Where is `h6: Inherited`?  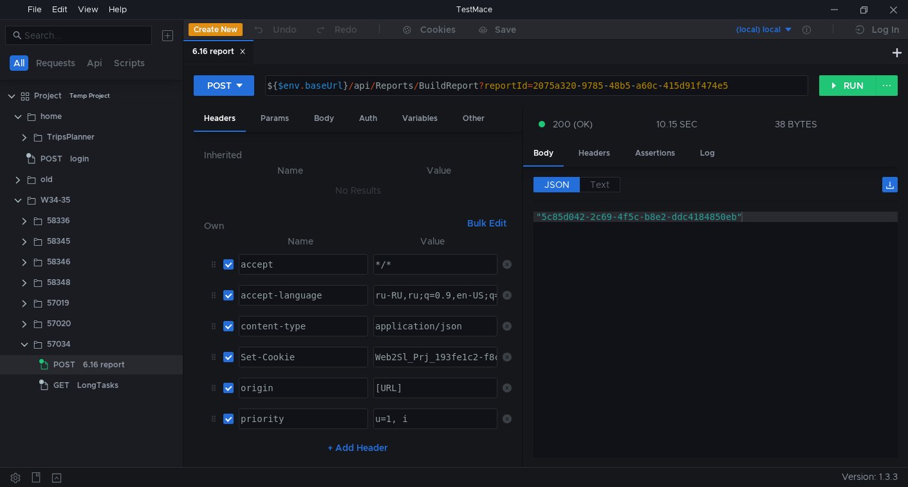
h6: Inherited is located at coordinates (358, 155).